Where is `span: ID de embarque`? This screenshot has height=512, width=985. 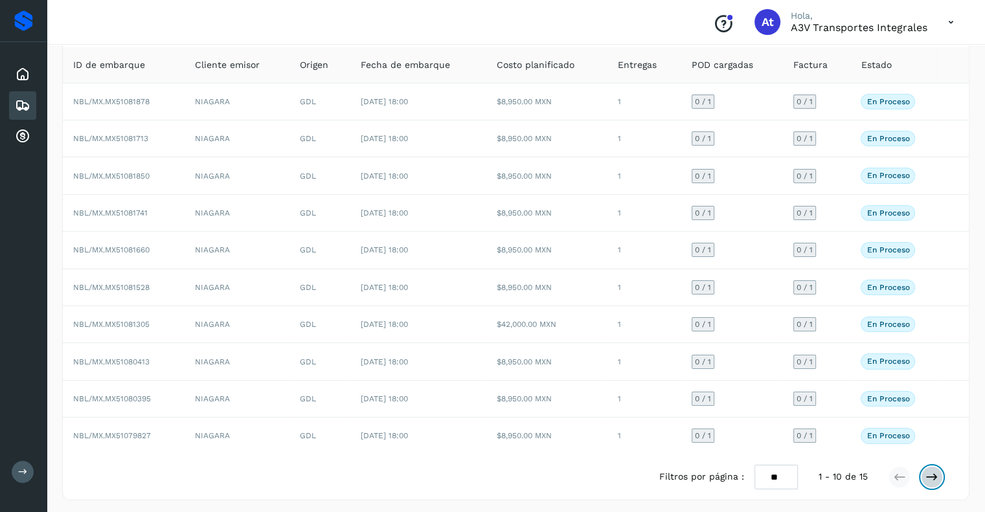 span: ID de embarque is located at coordinates (109, 65).